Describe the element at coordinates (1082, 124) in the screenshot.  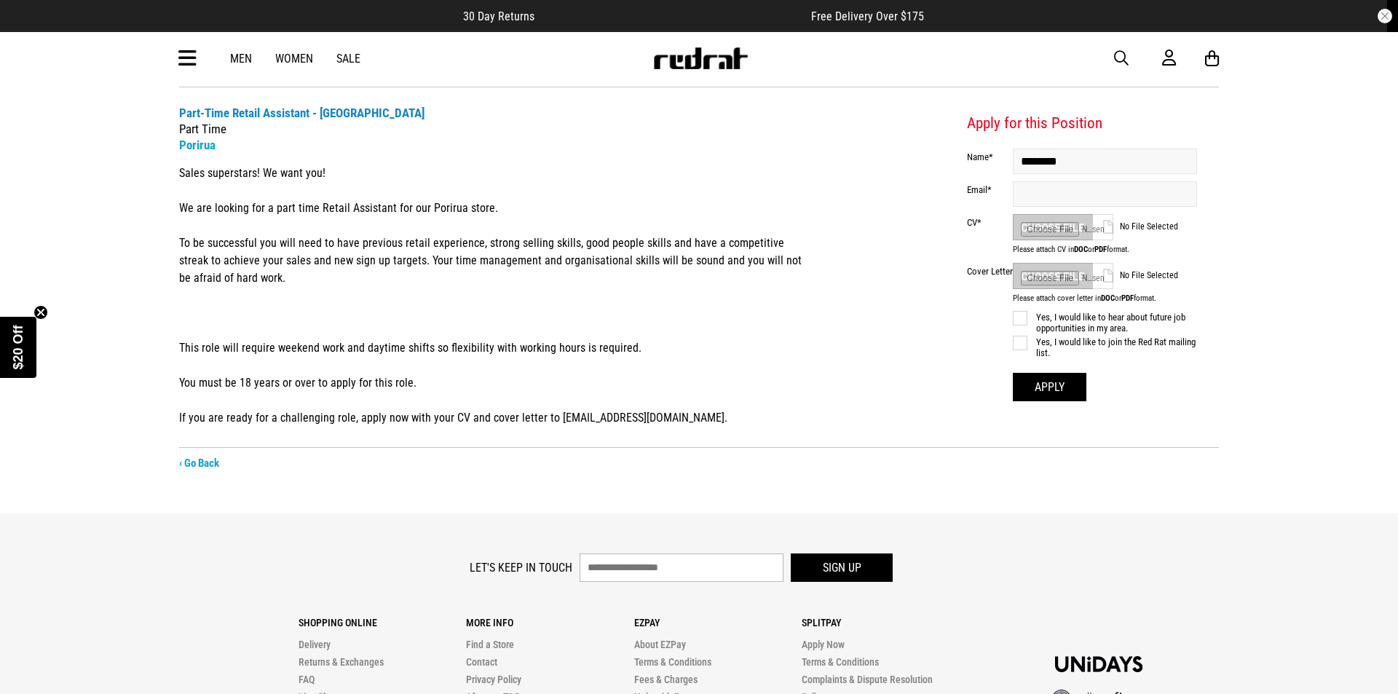
I see `h3: Apply for this Position` at that location.